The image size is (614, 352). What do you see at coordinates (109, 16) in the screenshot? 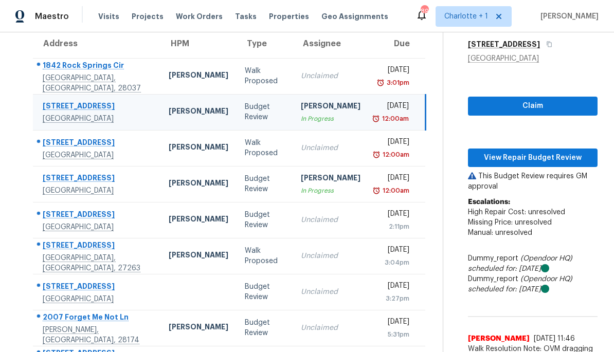
I see `span: Visits` at bounding box center [109, 16].